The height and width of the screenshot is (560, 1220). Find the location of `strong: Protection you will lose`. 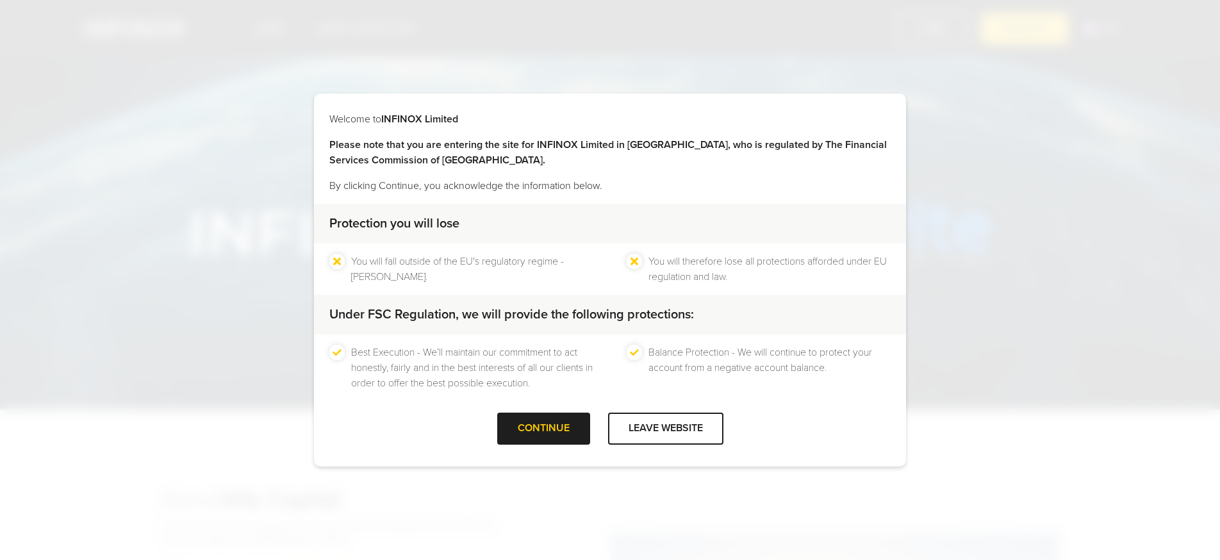

strong: Protection you will lose is located at coordinates (394, 224).